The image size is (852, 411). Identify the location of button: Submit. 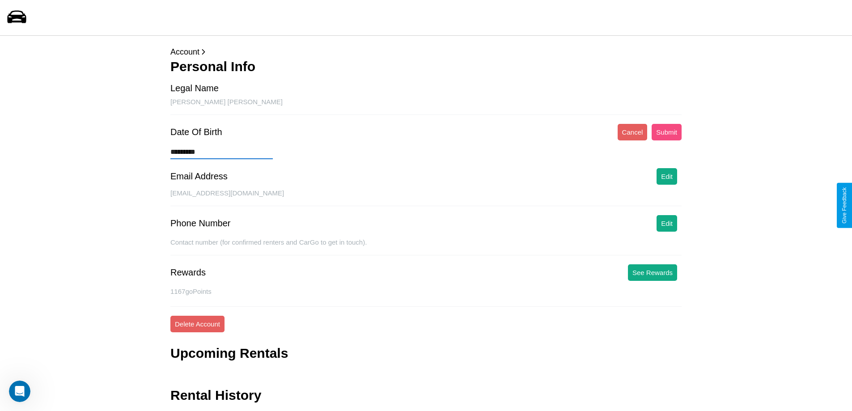
(666, 132).